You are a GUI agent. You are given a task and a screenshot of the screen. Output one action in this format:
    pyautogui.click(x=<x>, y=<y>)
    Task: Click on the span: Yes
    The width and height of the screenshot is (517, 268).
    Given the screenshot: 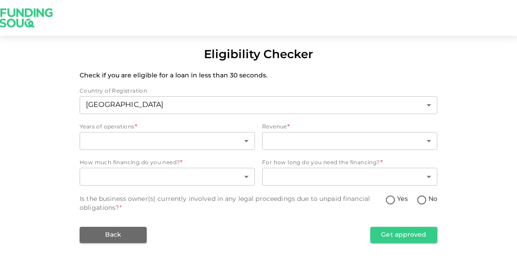 What is the action you would take?
    pyautogui.click(x=402, y=199)
    